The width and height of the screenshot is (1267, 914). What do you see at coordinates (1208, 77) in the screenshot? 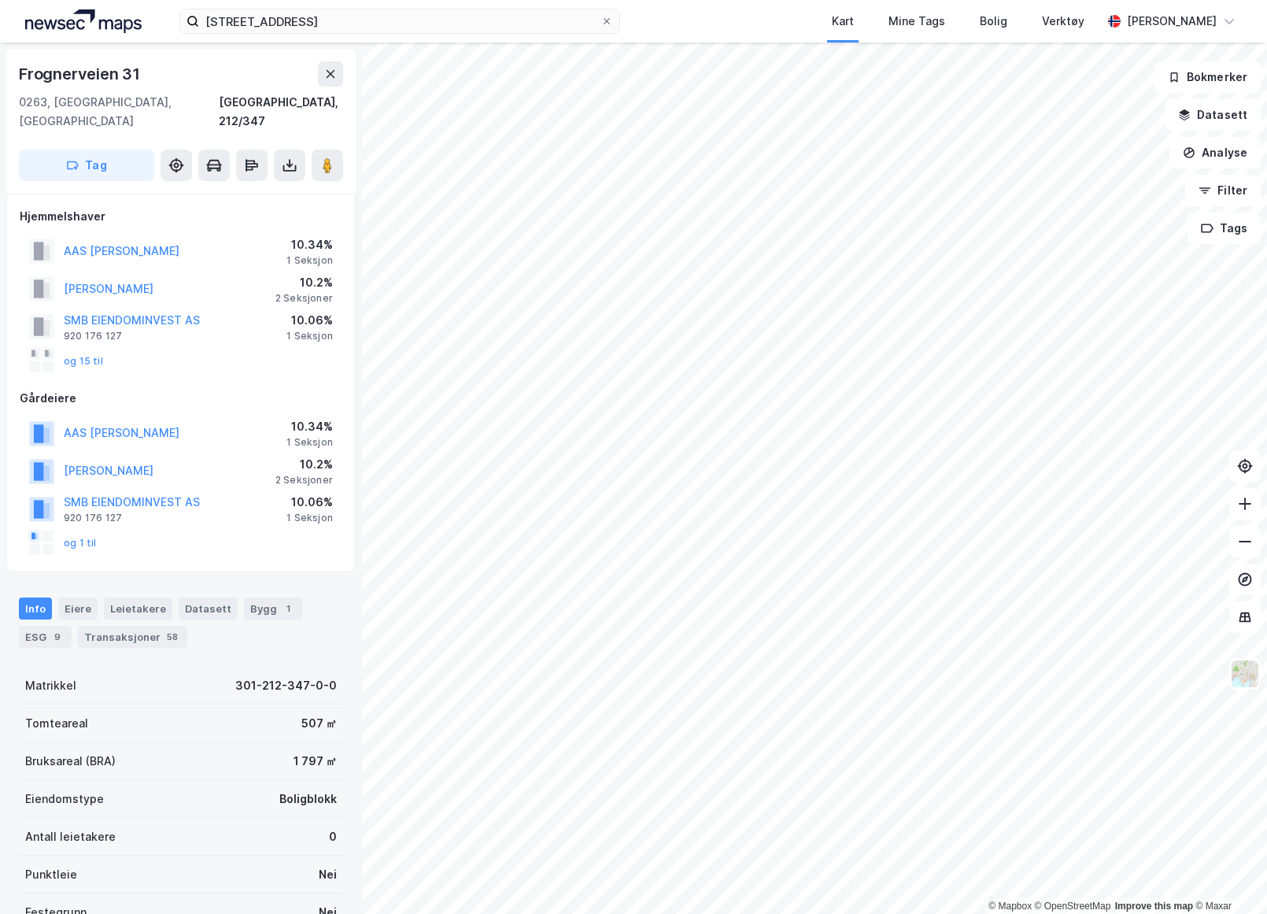
I see `button: Bokmerker` at bounding box center [1208, 77].